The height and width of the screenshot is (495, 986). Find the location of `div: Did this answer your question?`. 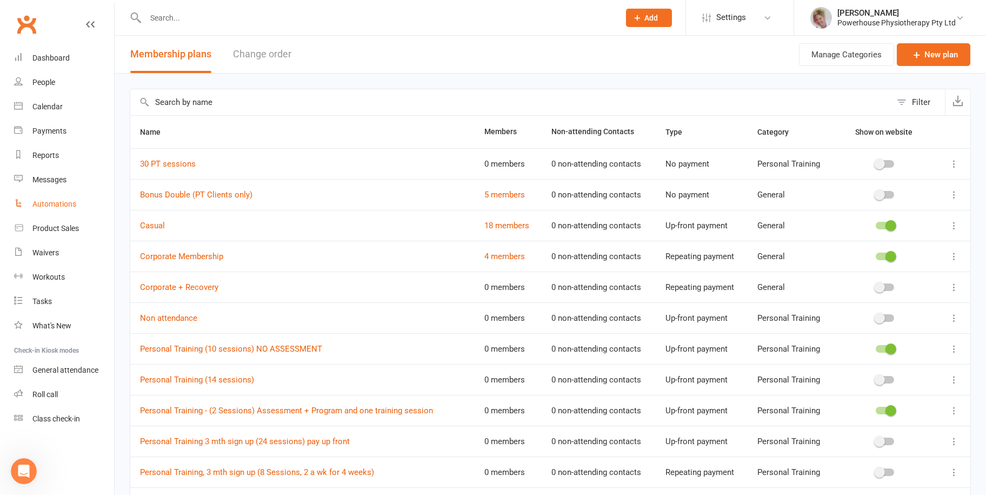

div: Did this answer your question? is located at coordinates (186, 304).